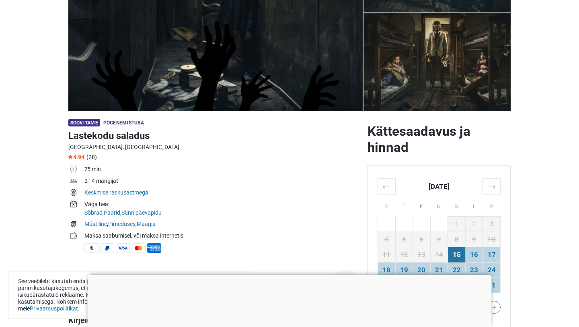 The width and height of the screenshot is (579, 327). Describe the element at coordinates (474, 205) in the screenshot. I see `th: L` at that location.